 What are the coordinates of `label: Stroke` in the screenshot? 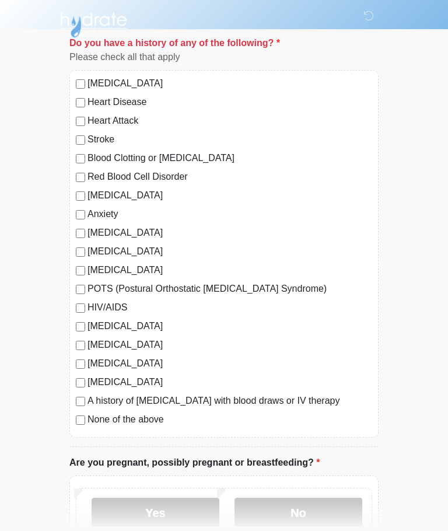 It's located at (230, 140).